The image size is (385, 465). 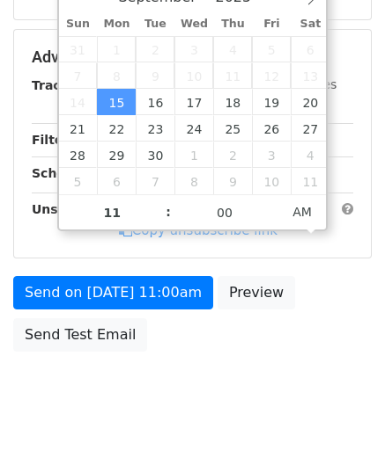 I want to click on span: Thu, so click(x=232, y=24).